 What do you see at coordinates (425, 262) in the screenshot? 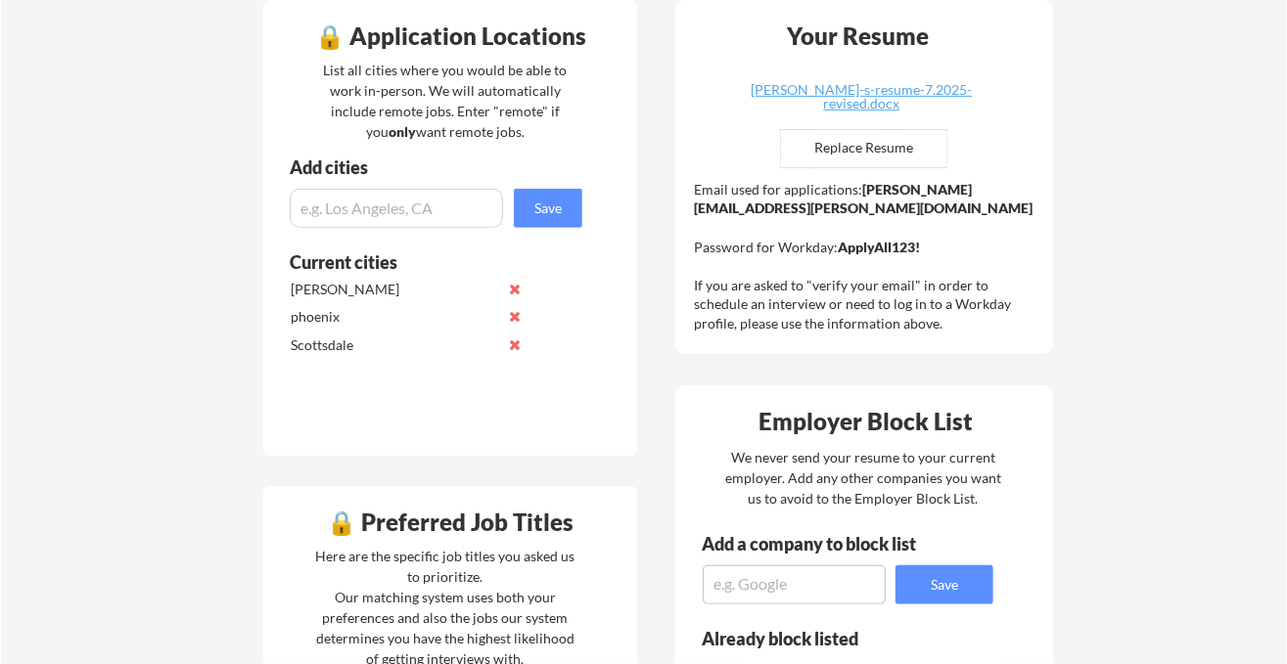
I see `div: Current cities` at bounding box center [425, 262].